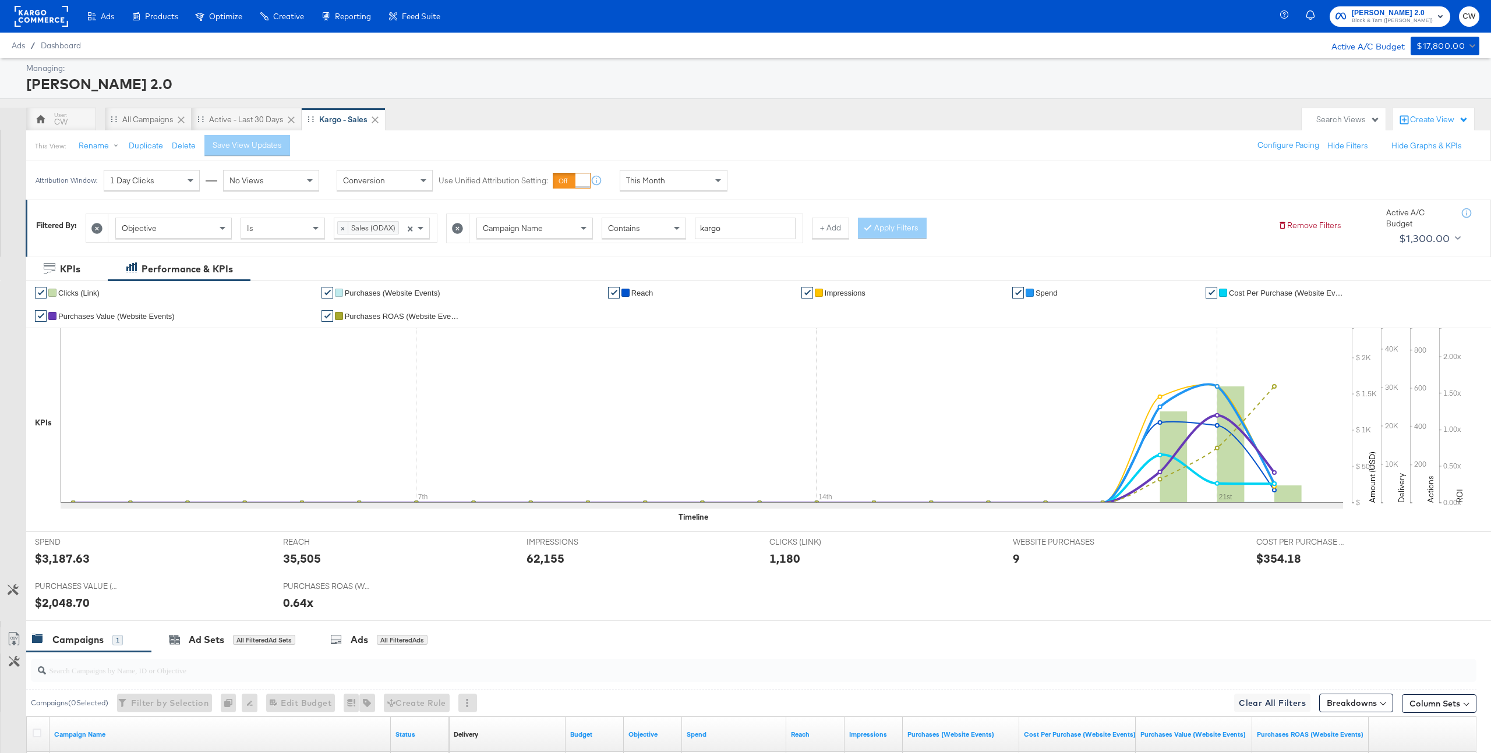 The image size is (1491, 753). What do you see at coordinates (61, 122) in the screenshot?
I see `div: CW` at bounding box center [61, 122].